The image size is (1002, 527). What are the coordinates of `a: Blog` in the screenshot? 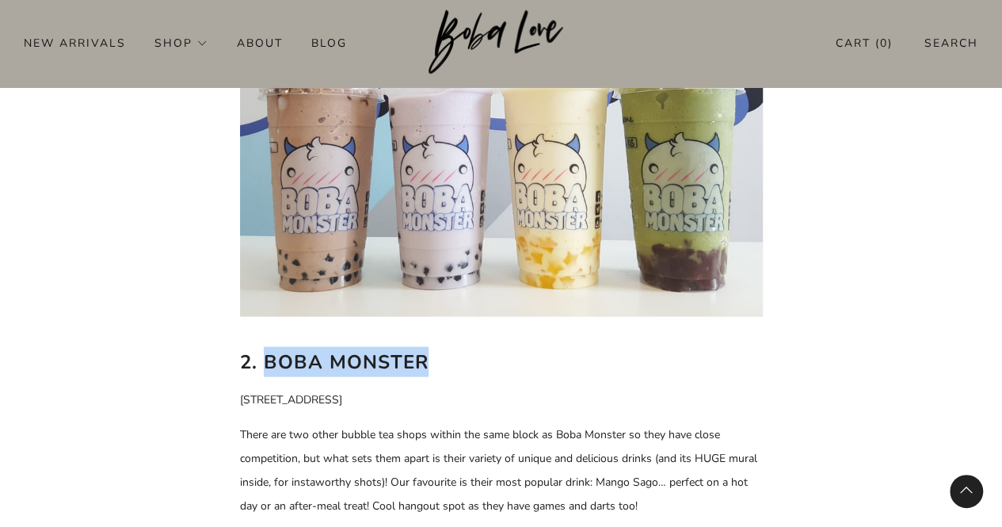 It's located at (329, 43).